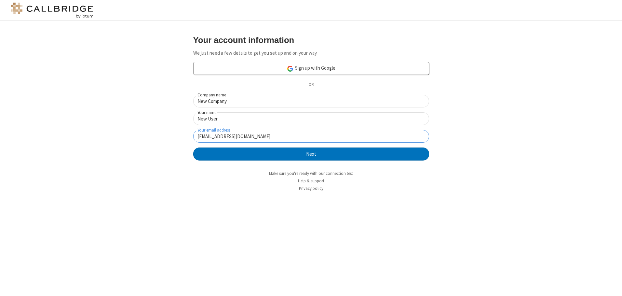  I want to click on a: Privacy policy, so click(311, 188).